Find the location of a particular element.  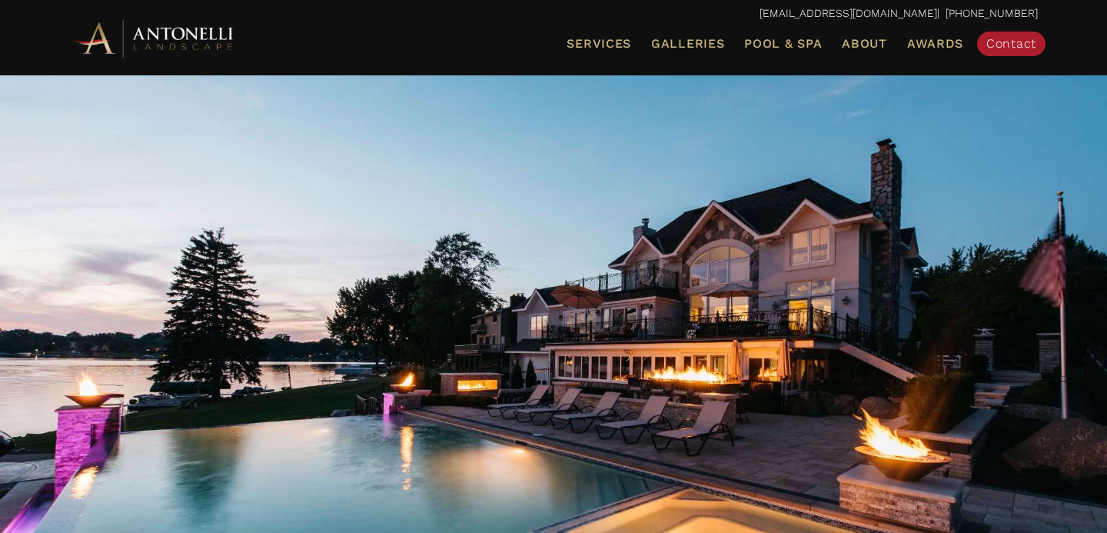

img: Antonelli Horizontal Logo is located at coordinates (154, 38).